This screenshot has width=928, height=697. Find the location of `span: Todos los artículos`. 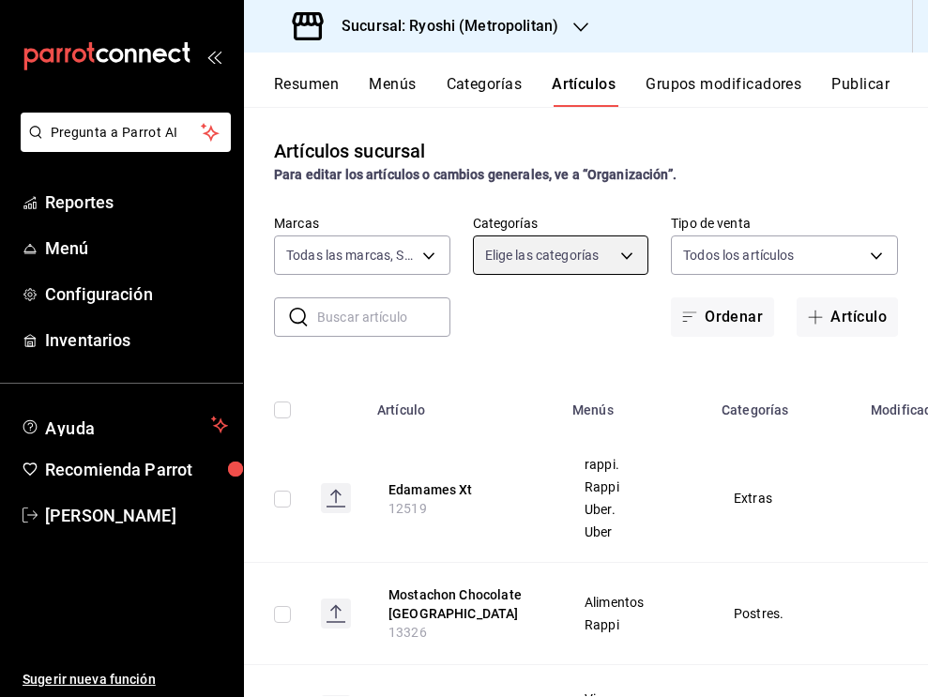

span: Todos los artículos is located at coordinates (738, 255).